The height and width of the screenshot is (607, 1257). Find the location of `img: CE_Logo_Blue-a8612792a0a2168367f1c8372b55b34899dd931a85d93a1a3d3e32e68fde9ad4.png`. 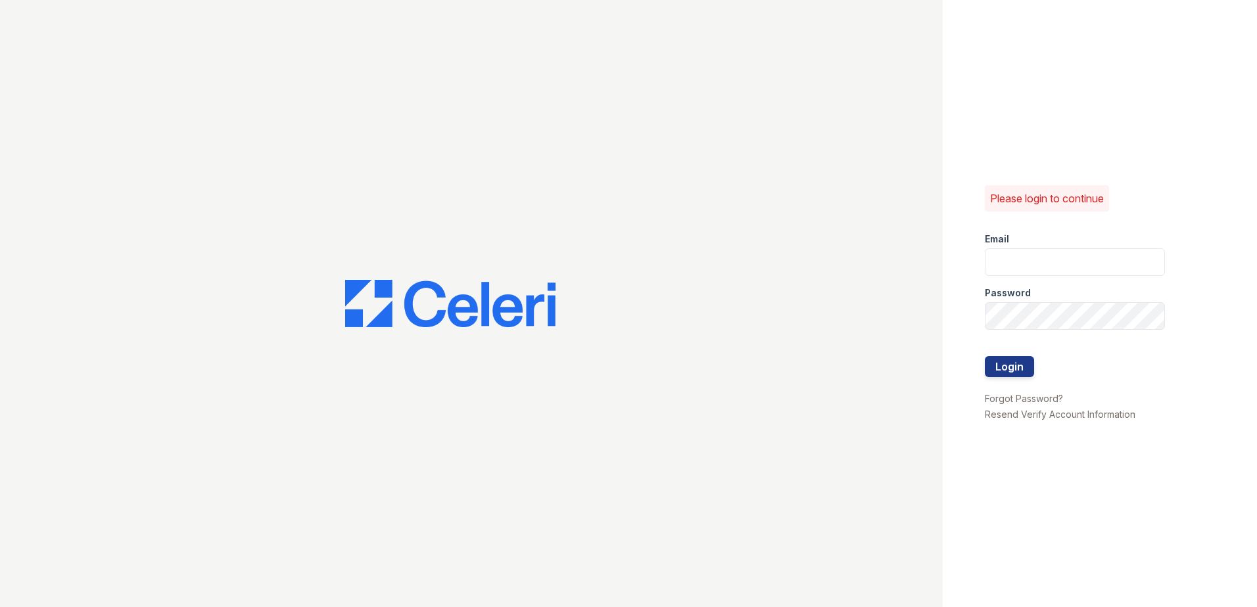

img: CE_Logo_Blue-a8612792a0a2168367f1c8372b55b34899dd931a85d93a1a3d3e32e68fde9ad4.png is located at coordinates (450, 304).